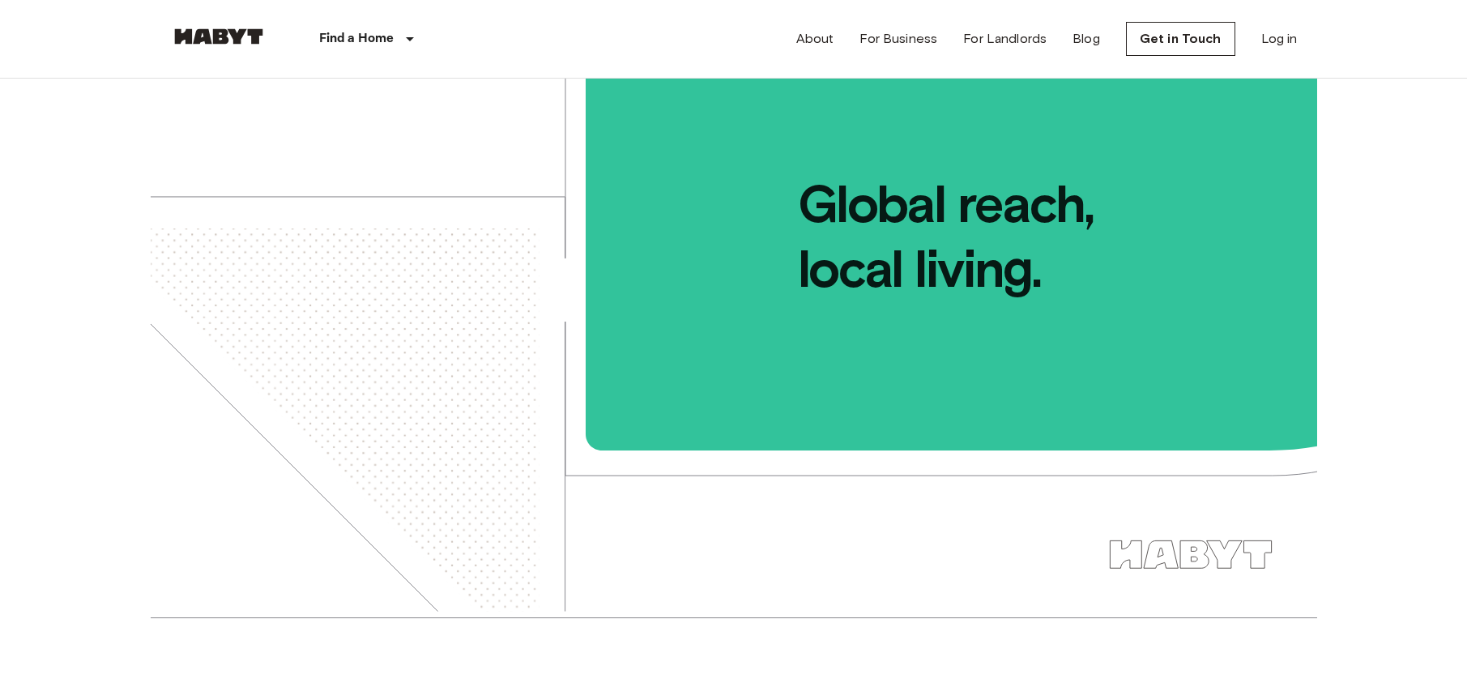 This screenshot has width=1467, height=696. What do you see at coordinates (898, 39) in the screenshot?
I see `a: For Business` at bounding box center [898, 39].